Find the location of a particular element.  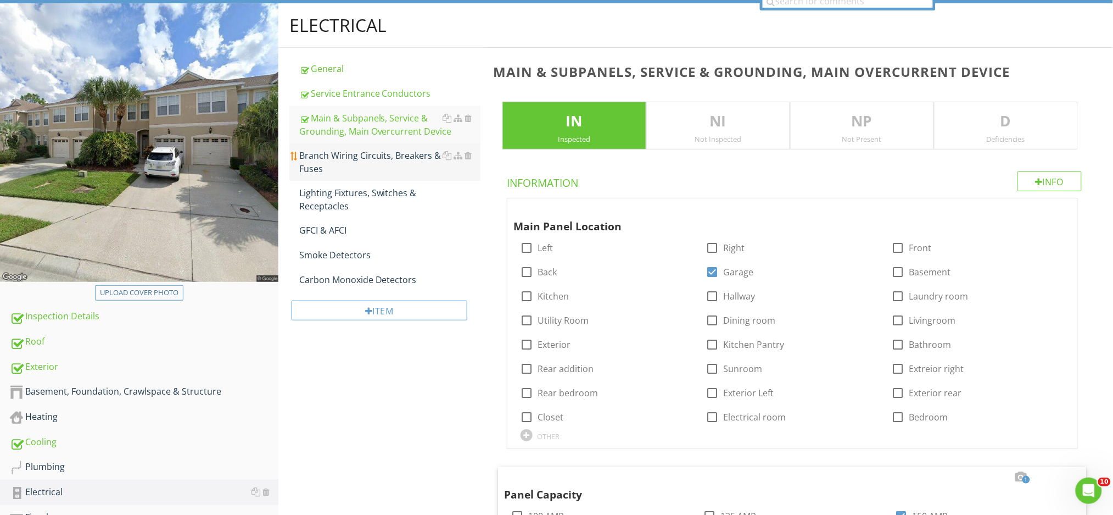

div: Heating is located at coordinates (144, 417).